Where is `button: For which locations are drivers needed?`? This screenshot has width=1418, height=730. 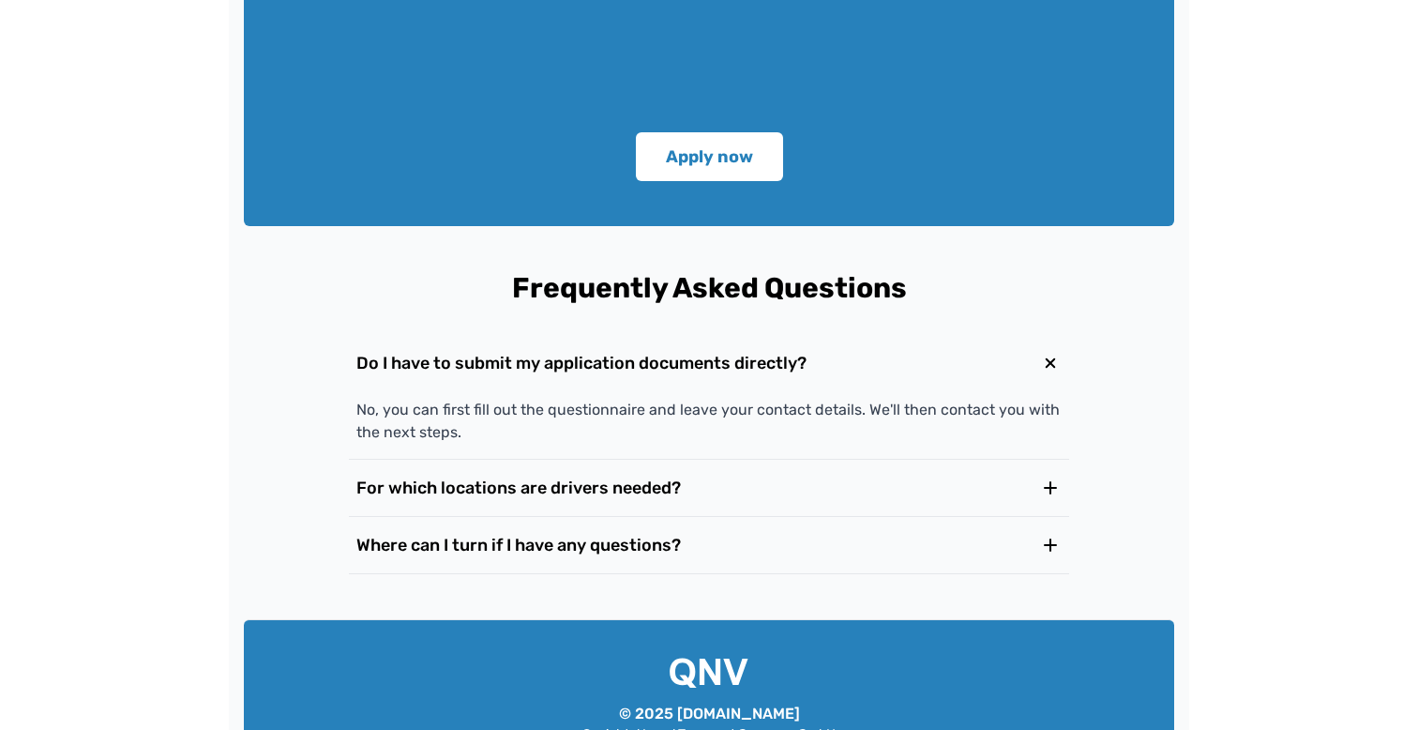 button: For which locations are drivers needed? is located at coordinates (709, 488).